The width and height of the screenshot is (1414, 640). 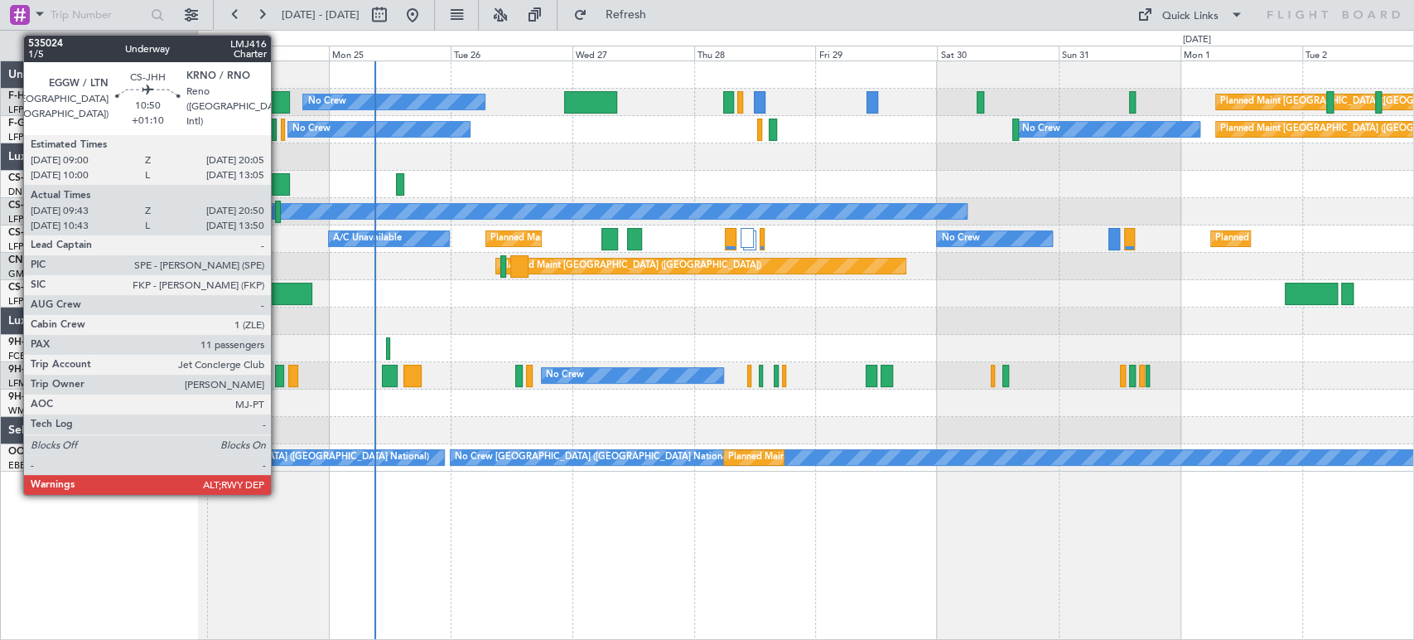 I want to click on a: OO-GPEFalcon 900EX EASy II, so click(x=77, y=452).